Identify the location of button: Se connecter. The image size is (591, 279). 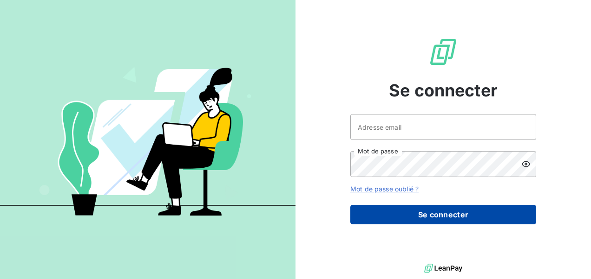
(443, 215).